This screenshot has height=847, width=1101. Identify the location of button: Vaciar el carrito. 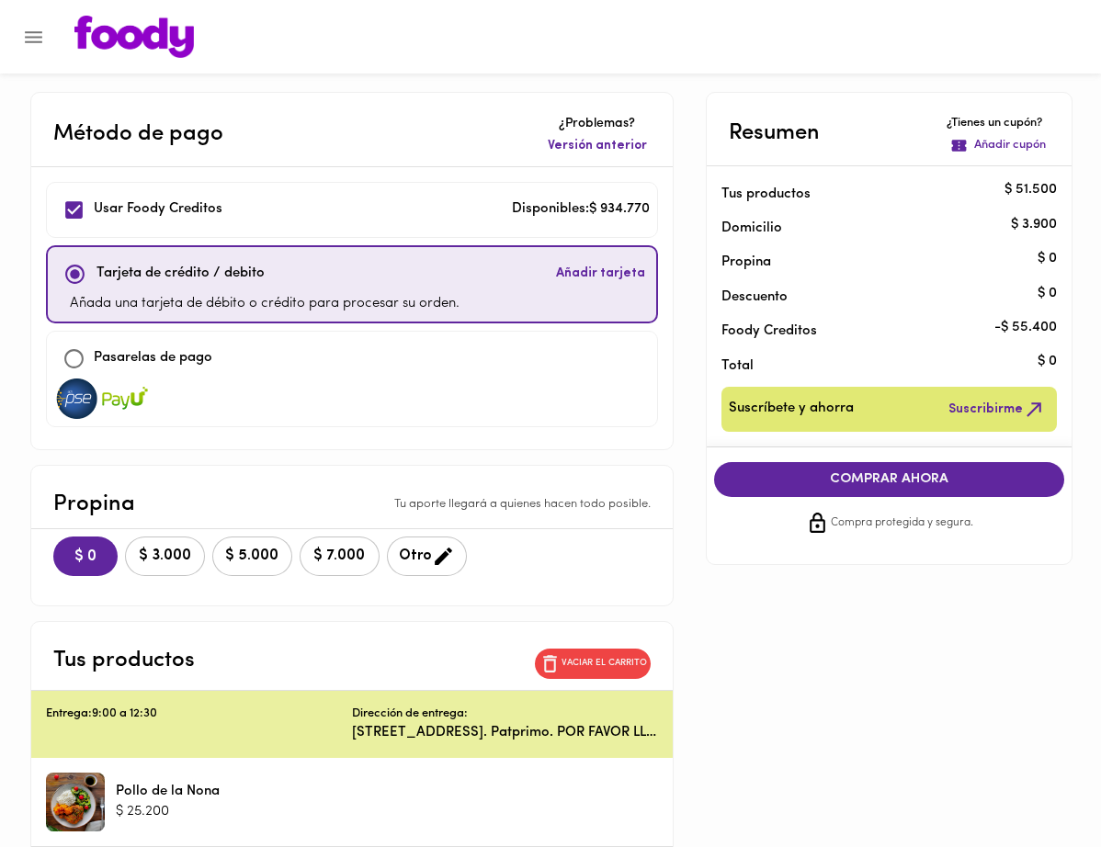
(593, 663).